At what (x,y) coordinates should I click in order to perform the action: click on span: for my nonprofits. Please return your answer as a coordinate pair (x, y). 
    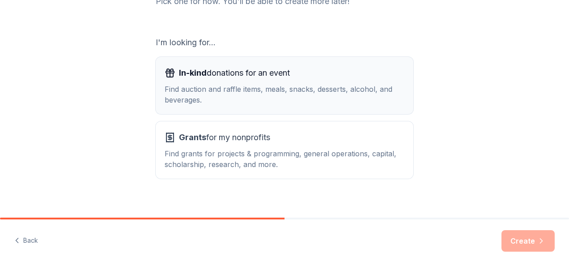
    Looking at the image, I should click on (225, 137).